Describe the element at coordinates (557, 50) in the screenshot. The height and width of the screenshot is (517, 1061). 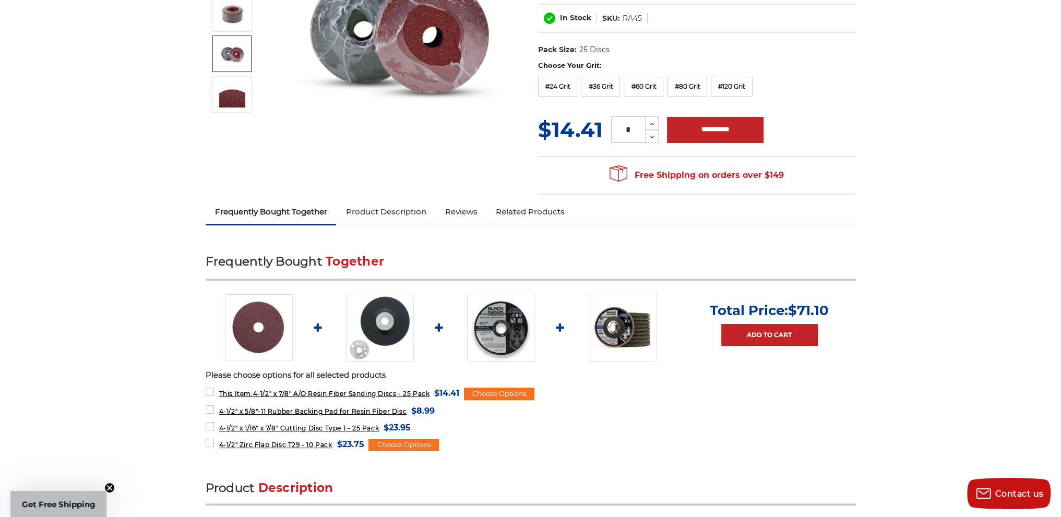
I see `dt: Pack Size:` at that location.